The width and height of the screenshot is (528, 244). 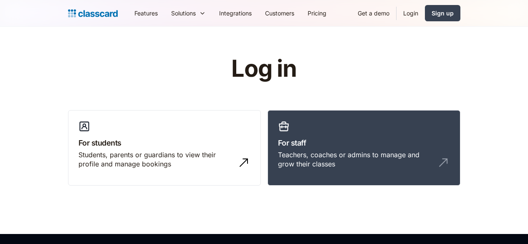 I want to click on a: Customers, so click(x=280, y=13).